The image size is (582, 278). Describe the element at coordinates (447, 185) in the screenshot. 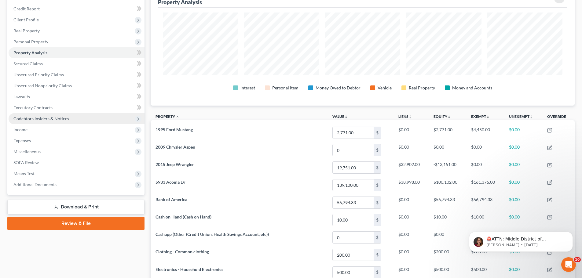

I see `td: $100,102.00` at that location.